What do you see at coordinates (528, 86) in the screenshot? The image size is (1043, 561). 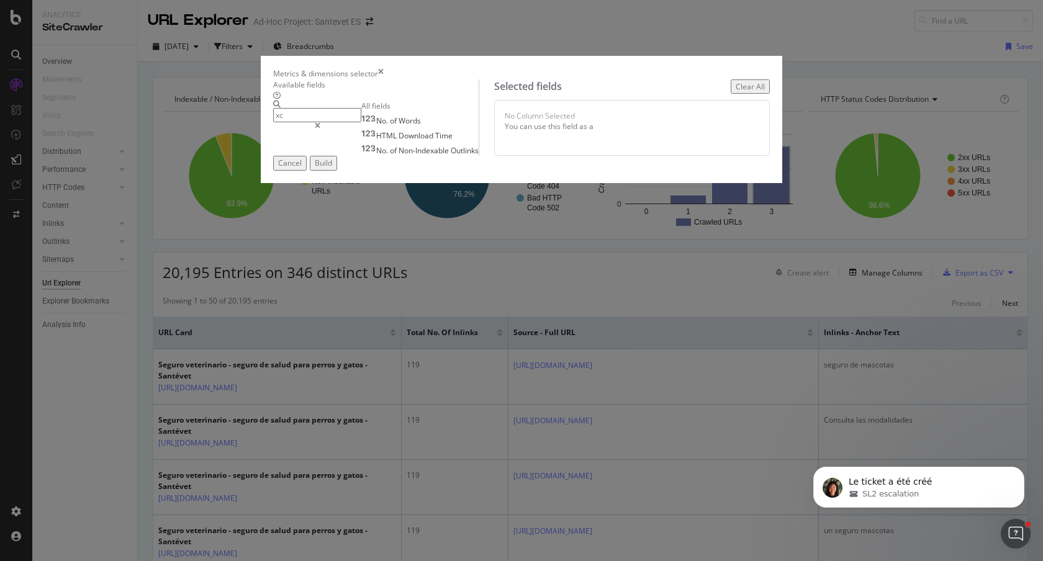 I see `div: Selected fields` at bounding box center [528, 86].